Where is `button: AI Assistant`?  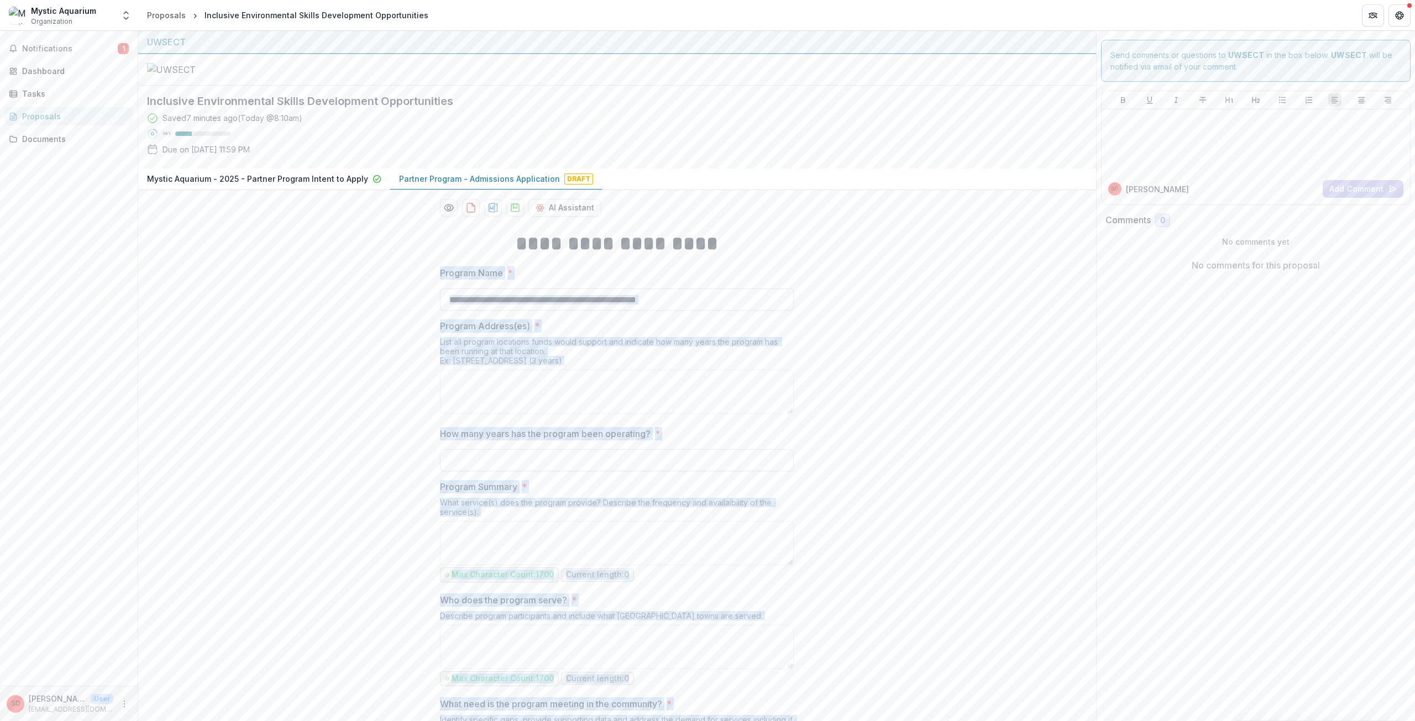
button: AI Assistant is located at coordinates (565, 208).